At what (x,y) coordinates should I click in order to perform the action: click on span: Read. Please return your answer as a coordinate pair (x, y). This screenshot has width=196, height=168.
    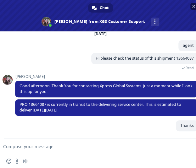
    Looking at the image, I should click on (189, 68).